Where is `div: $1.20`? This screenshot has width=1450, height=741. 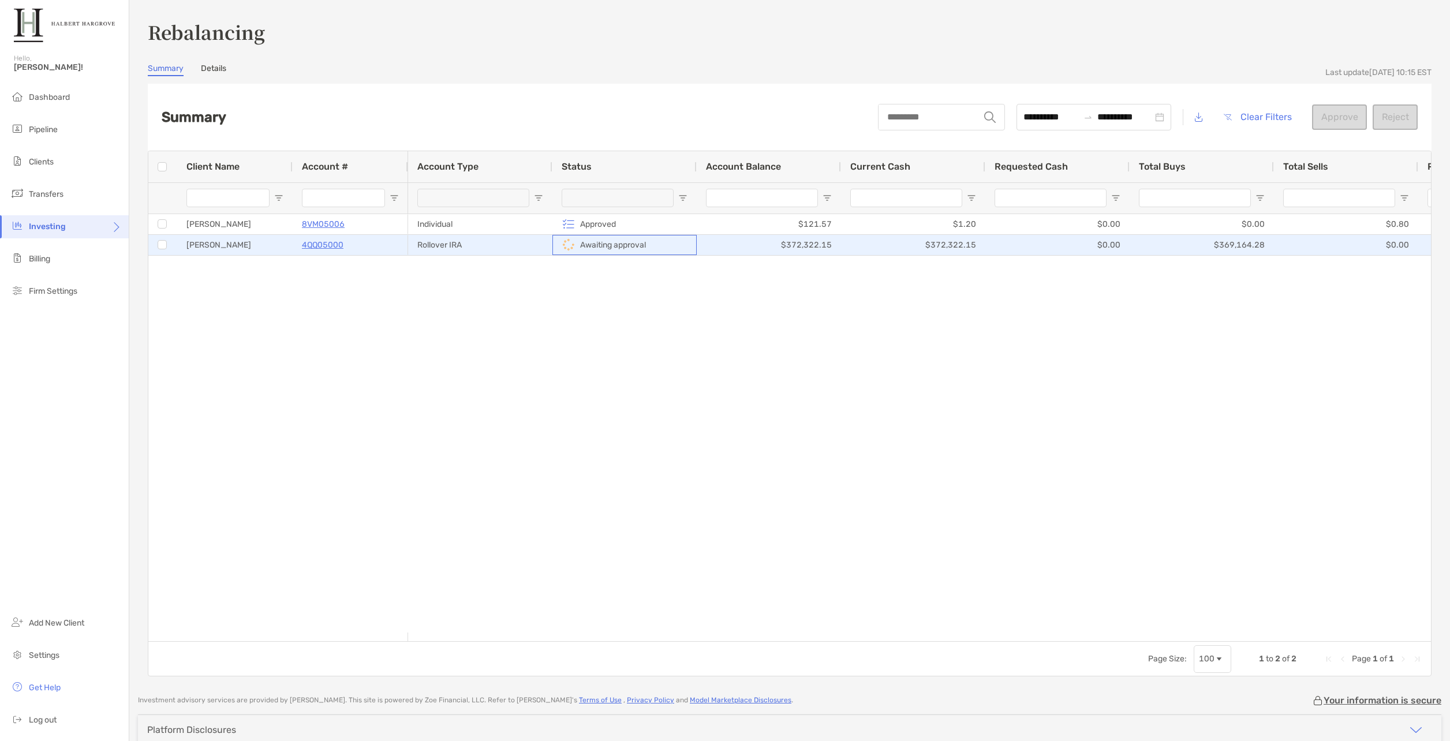 div: $1.20 is located at coordinates (913, 224).